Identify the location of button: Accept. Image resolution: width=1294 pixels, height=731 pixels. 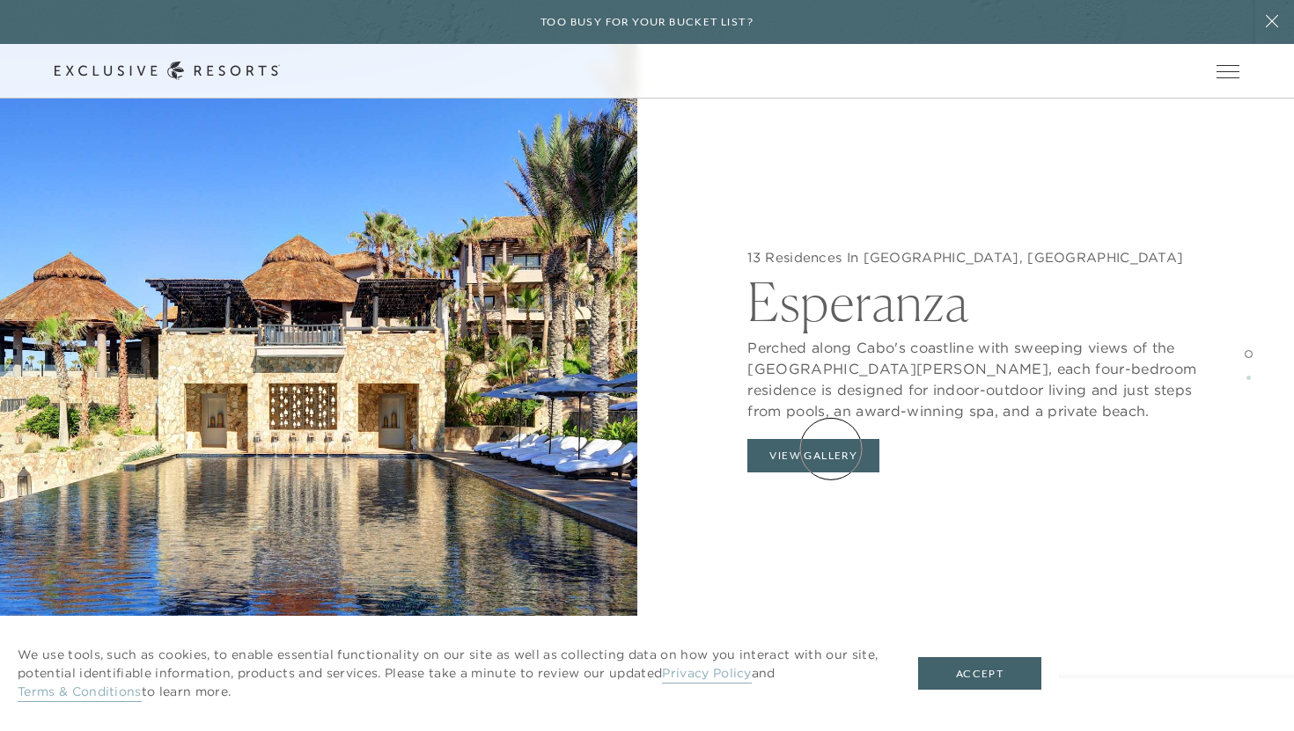
(980, 674).